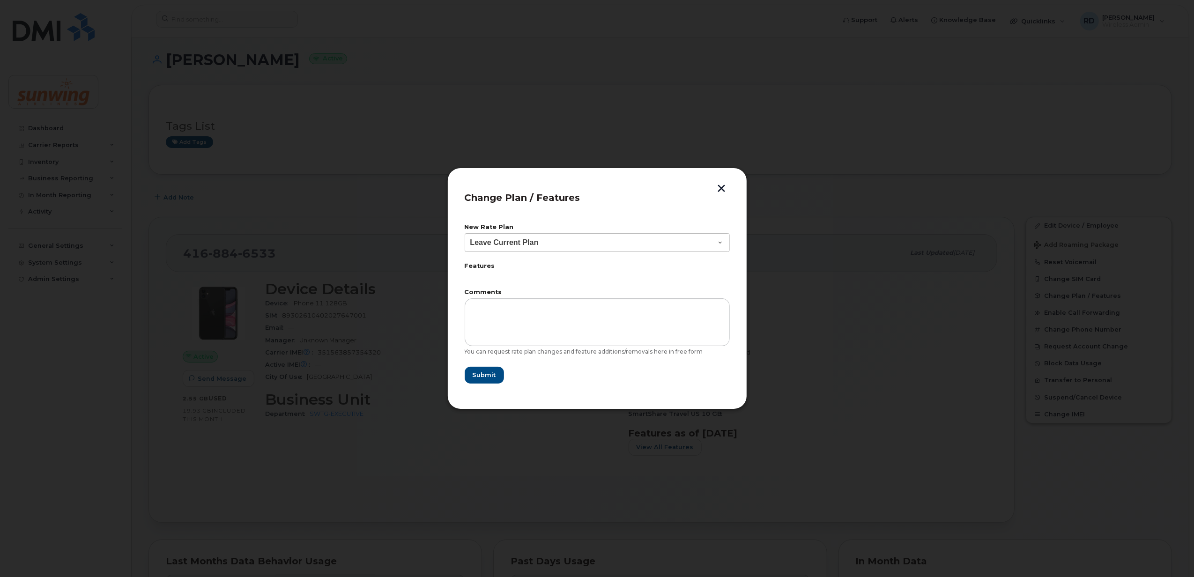 Image resolution: width=1194 pixels, height=577 pixels. Describe the element at coordinates (522, 198) in the screenshot. I see `span: Change Plan / Features` at that location.